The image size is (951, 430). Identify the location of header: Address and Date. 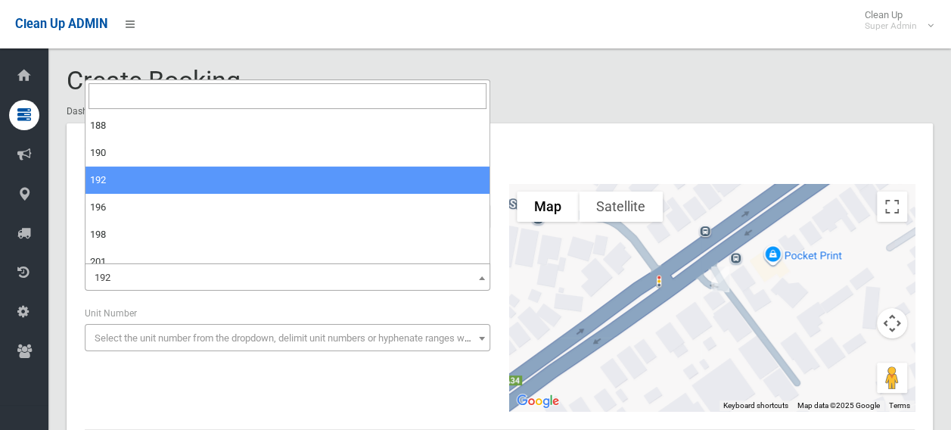
(144, 143).